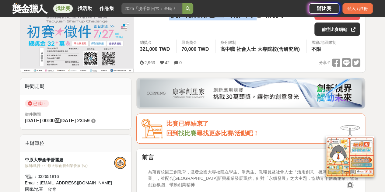 The width and height of the screenshot is (385, 192). What do you see at coordinates (148, 157) in the screenshot?
I see `strong: 前言` at bounding box center [148, 157].